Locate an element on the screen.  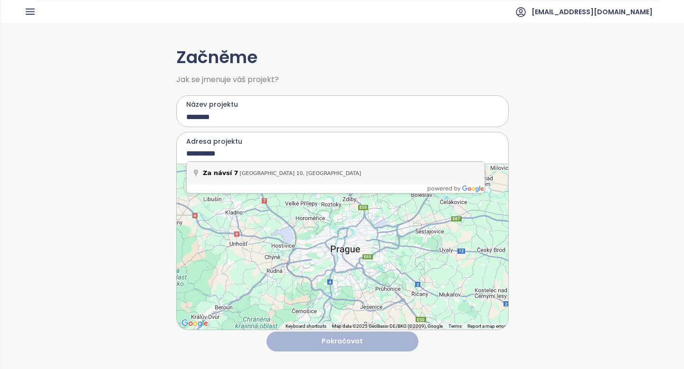
button: Pokračovat is located at coordinates (342, 342).